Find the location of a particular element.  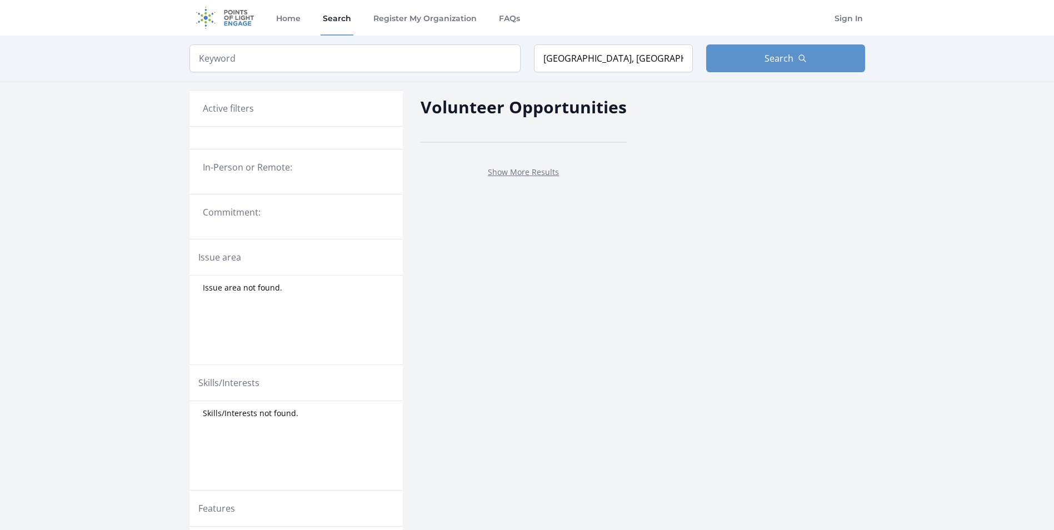

legend: Features is located at coordinates (217, 508).